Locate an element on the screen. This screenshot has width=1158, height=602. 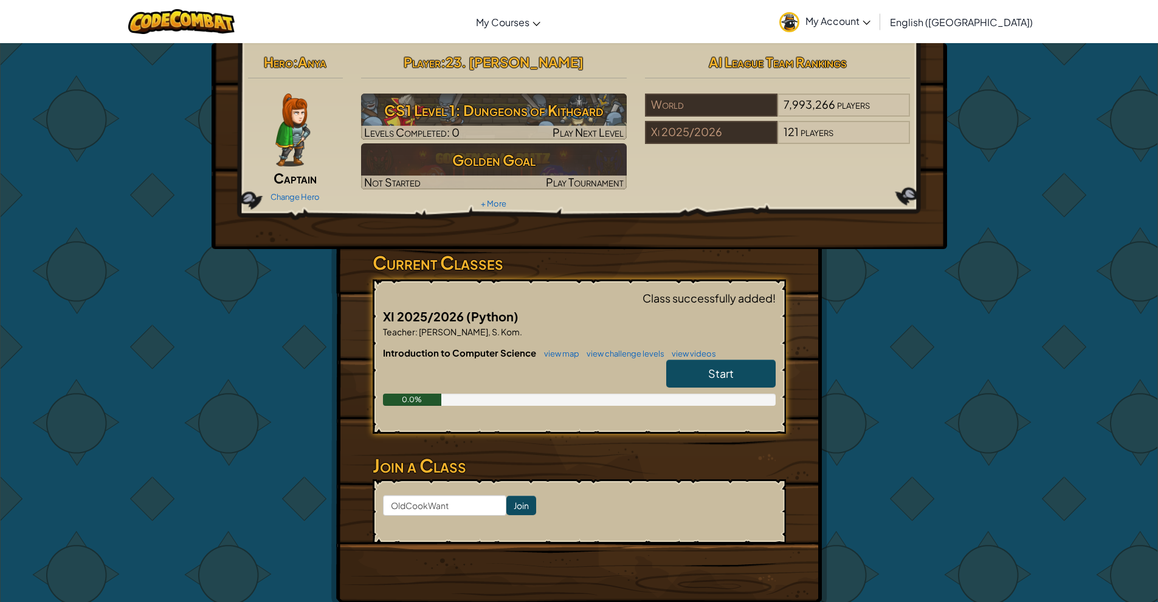
a: Play Next Level is located at coordinates (494, 117).